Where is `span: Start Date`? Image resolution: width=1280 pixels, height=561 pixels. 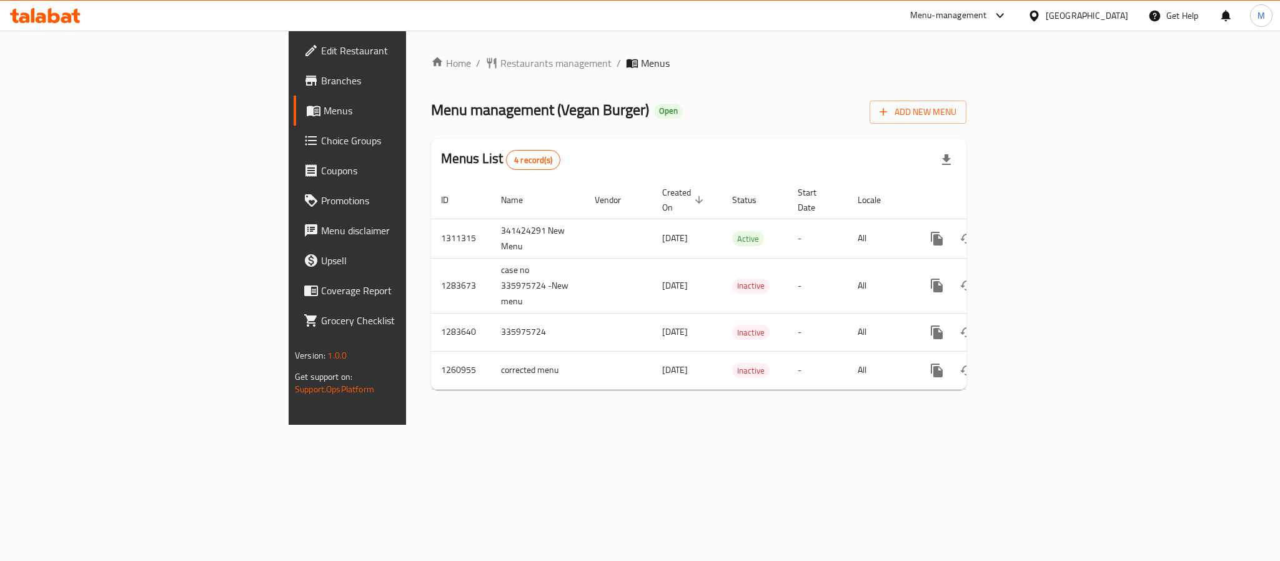
span: Start Date is located at coordinates (816, 200).